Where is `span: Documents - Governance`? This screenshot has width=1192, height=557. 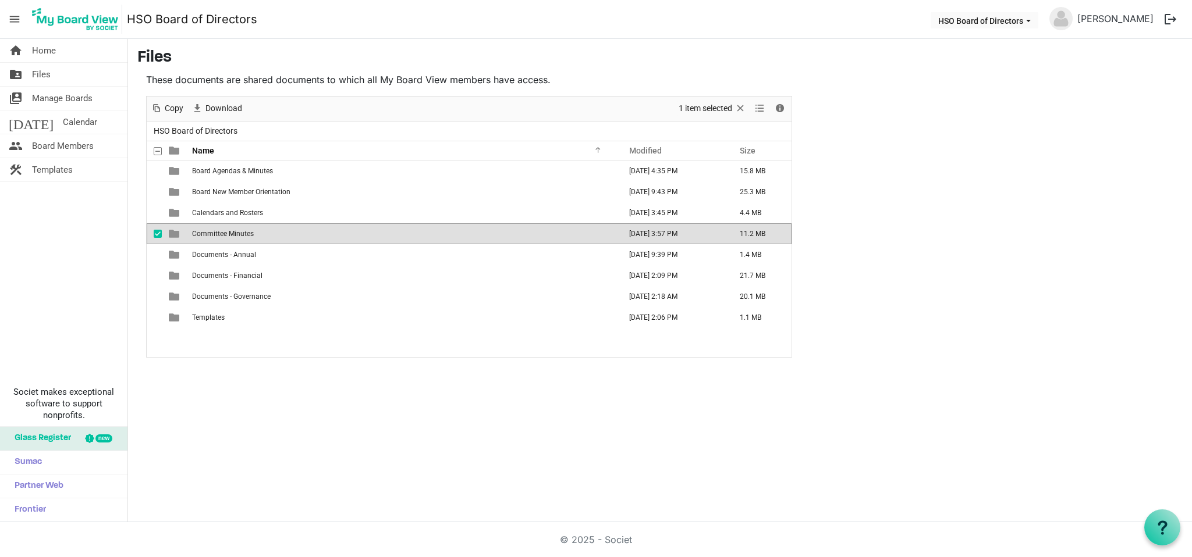
span: Documents - Governance is located at coordinates (231, 297).